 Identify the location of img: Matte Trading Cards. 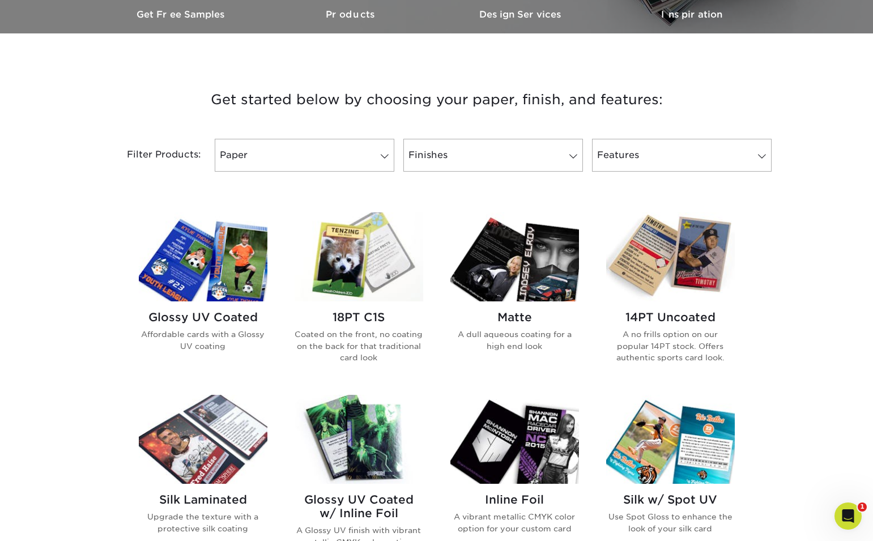
(514, 257).